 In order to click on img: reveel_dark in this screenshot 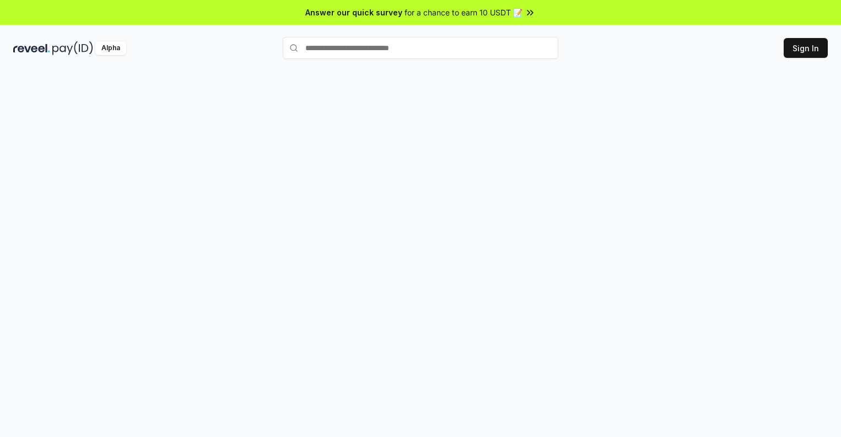, I will do `click(31, 48)`.